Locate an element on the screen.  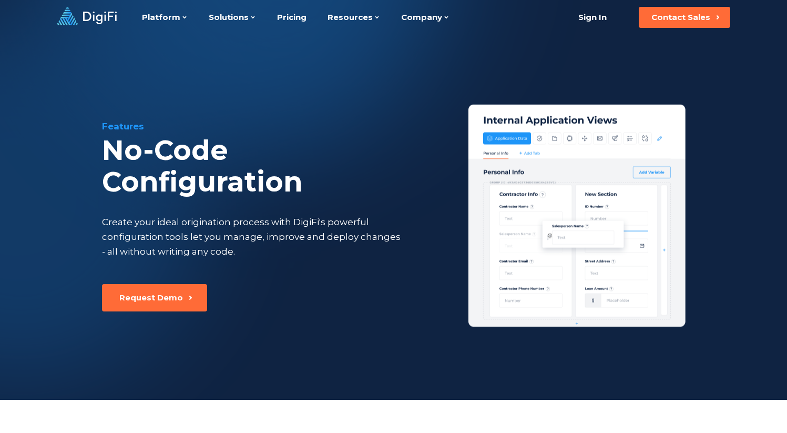
div: Create your ideal origination process with DigiFi's powerful configuration tools let you manage, ... is located at coordinates (251, 237).